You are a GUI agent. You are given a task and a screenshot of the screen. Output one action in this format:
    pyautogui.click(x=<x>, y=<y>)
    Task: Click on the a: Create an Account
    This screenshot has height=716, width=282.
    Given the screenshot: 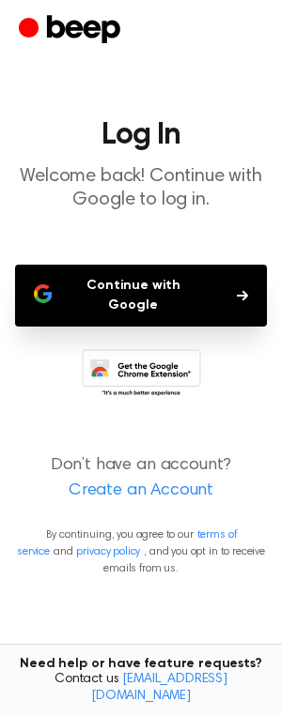 What is the action you would take?
    pyautogui.click(x=141, y=491)
    